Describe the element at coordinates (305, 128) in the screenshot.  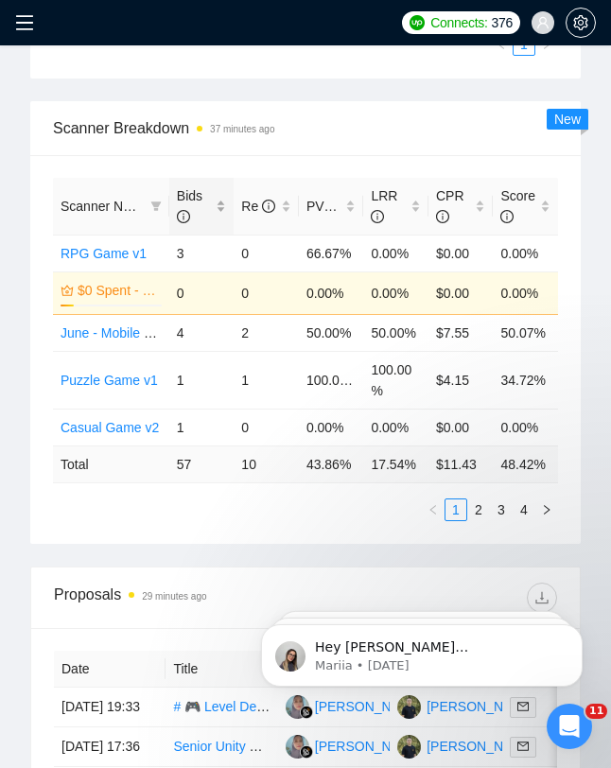
I see `span: Scanner Breakdown` at that location.